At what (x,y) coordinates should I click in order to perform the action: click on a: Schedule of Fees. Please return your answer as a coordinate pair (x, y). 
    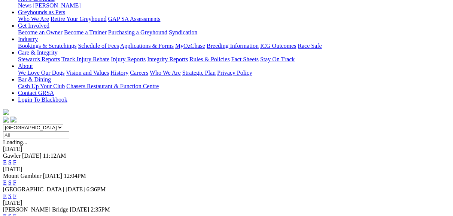
    Looking at the image, I should click on (98, 46).